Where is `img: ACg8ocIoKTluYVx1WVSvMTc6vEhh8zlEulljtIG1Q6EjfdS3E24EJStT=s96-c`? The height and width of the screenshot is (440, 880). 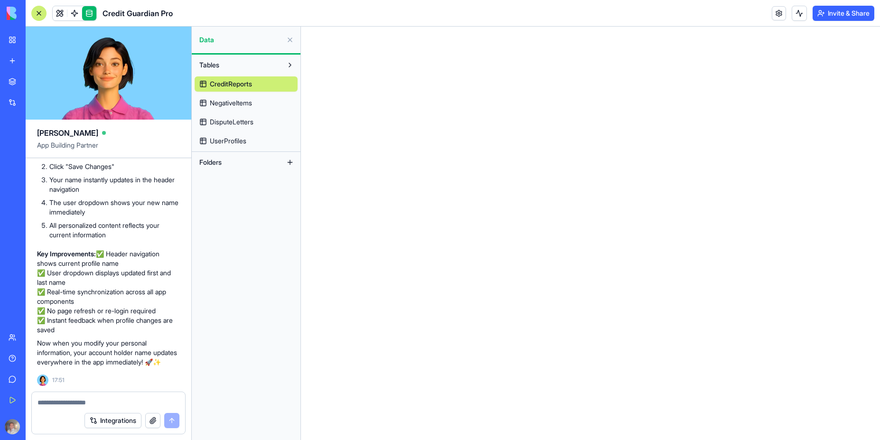 img: ACg8ocIoKTluYVx1WVSvMTc6vEhh8zlEulljtIG1Q6EjfdS3E24EJStT=s96-c is located at coordinates (12, 427).